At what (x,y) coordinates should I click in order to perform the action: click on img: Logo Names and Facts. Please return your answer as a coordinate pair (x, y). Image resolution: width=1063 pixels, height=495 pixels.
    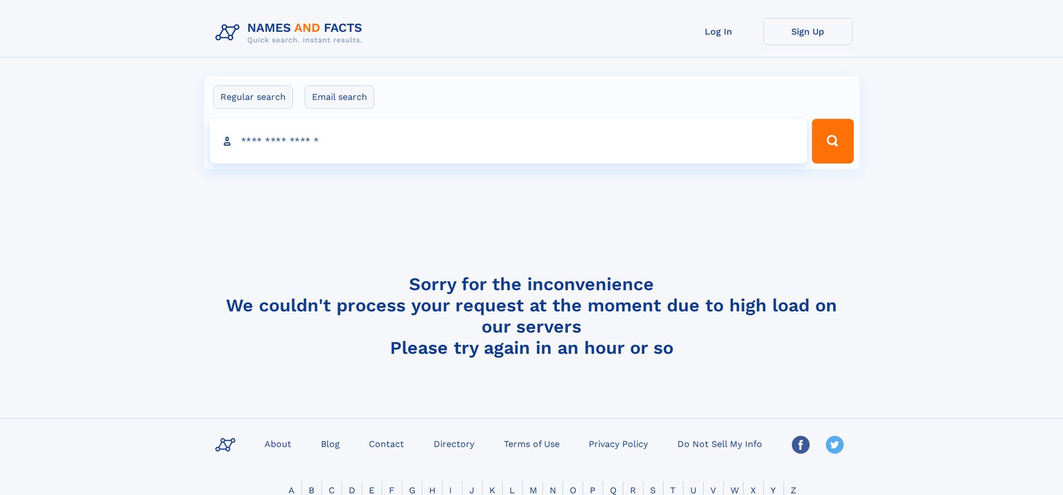
    Looking at the image, I should click on (291, 33).